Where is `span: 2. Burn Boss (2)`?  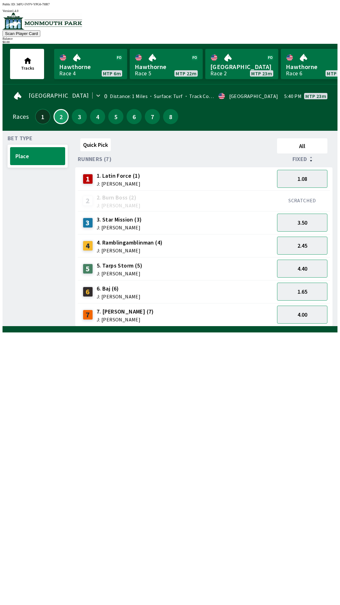 span: 2. Burn Boss (2) is located at coordinates (118, 197).